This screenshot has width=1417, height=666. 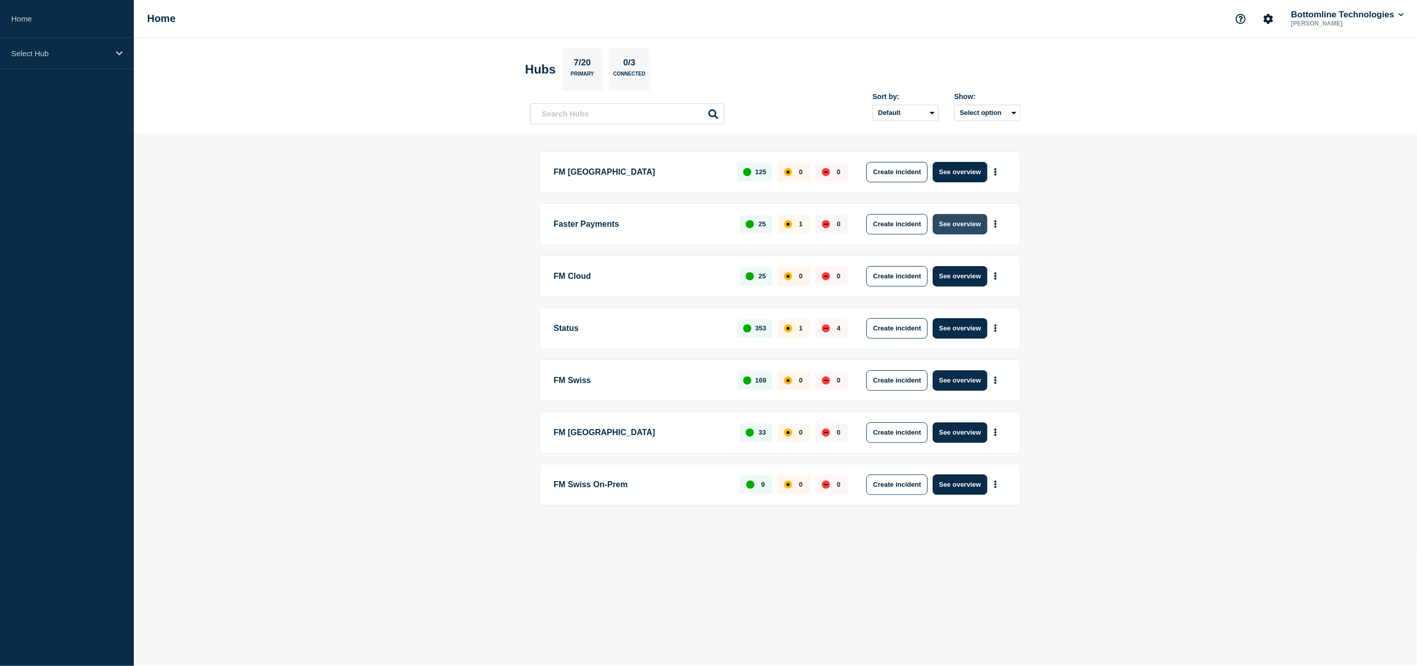 What do you see at coordinates (541, 69) in the screenshot?
I see `h2: Hubs` at bounding box center [541, 69].